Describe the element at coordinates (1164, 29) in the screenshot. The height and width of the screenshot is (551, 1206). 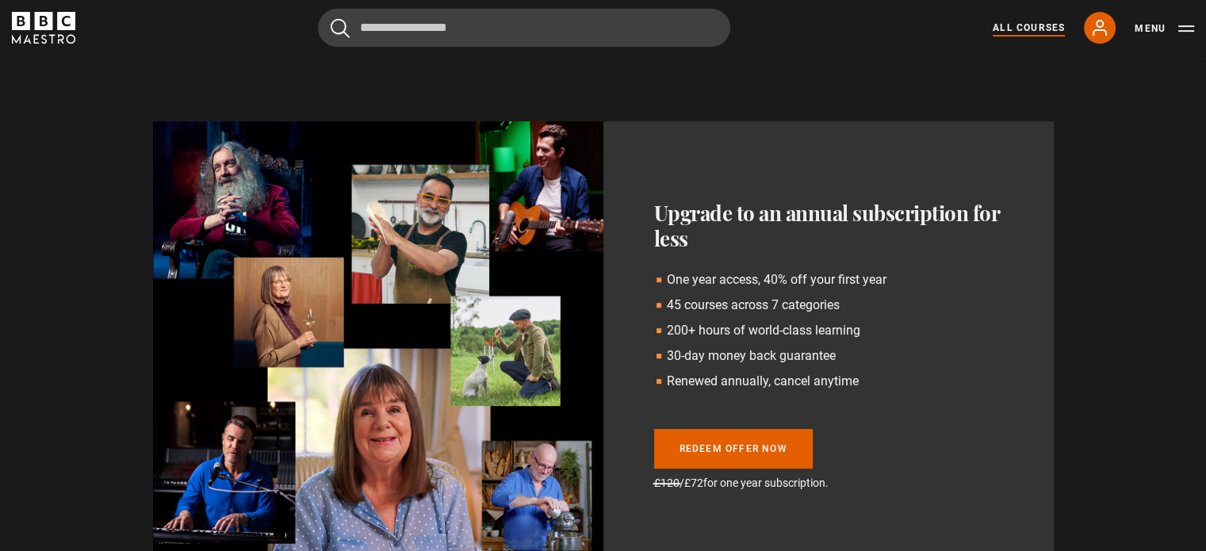
I see `button: Toggle navigation` at that location.